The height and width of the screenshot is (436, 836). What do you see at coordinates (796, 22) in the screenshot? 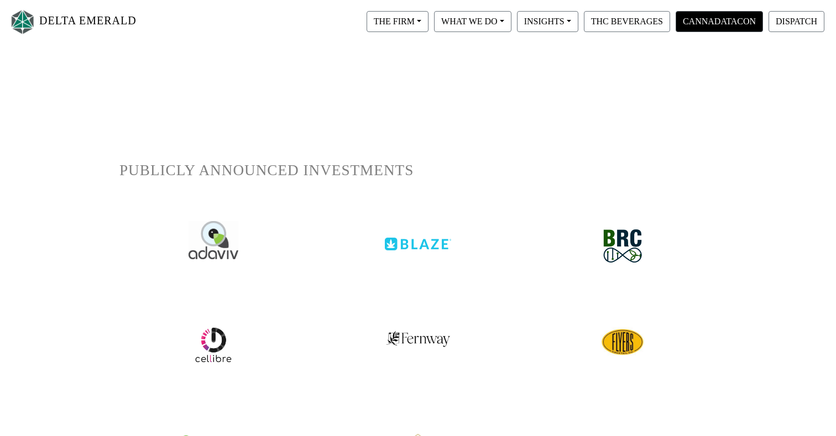
I see `button: DISPATCH` at bounding box center [796, 22].